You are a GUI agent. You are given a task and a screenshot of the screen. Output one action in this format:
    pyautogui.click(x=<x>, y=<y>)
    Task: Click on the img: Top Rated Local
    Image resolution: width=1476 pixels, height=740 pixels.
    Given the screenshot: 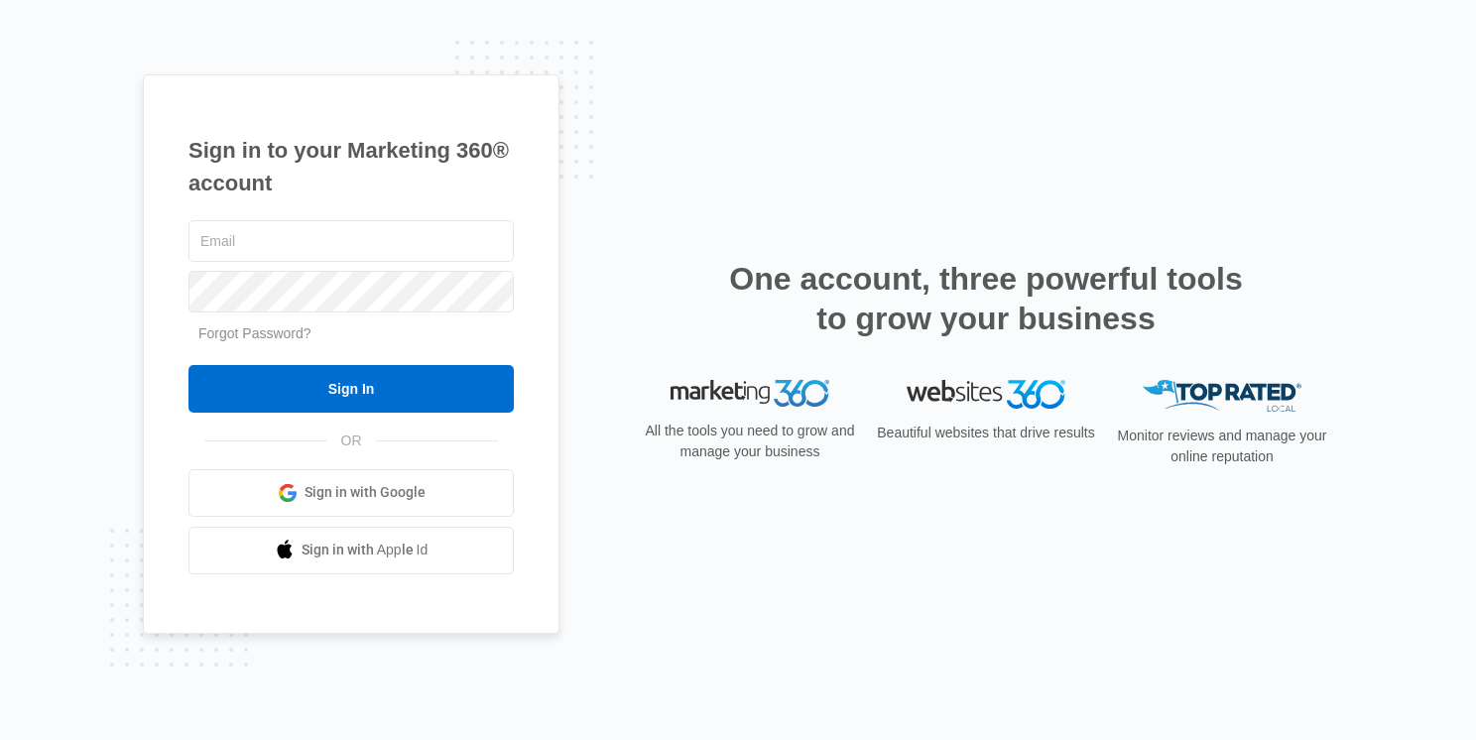 What is the action you would take?
    pyautogui.click(x=1222, y=396)
    